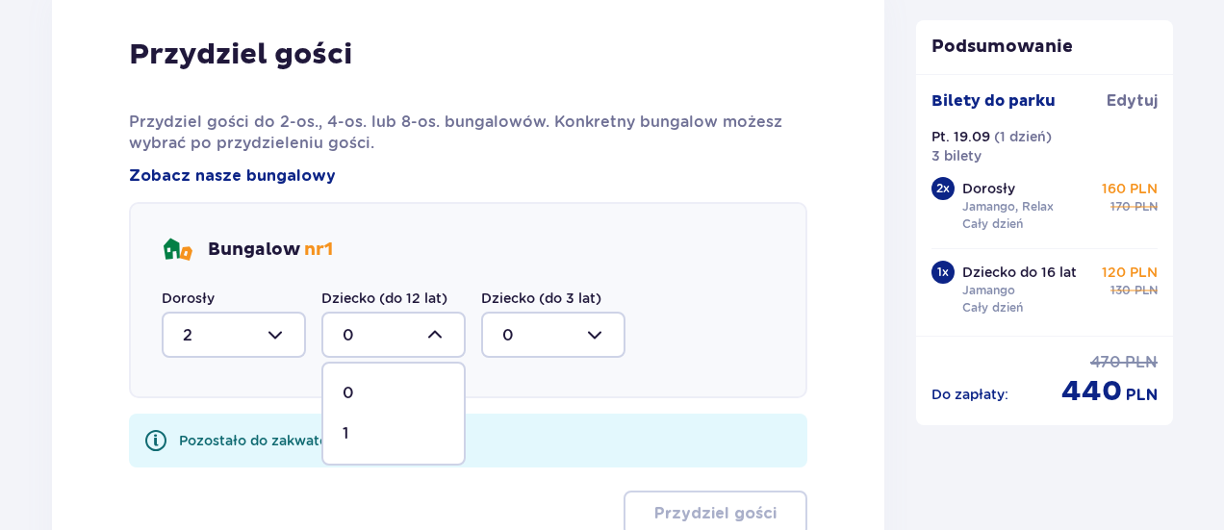 This screenshot has height=530, width=1224. What do you see at coordinates (1132, 101) in the screenshot?
I see `span: Edytuj` at bounding box center [1132, 101].